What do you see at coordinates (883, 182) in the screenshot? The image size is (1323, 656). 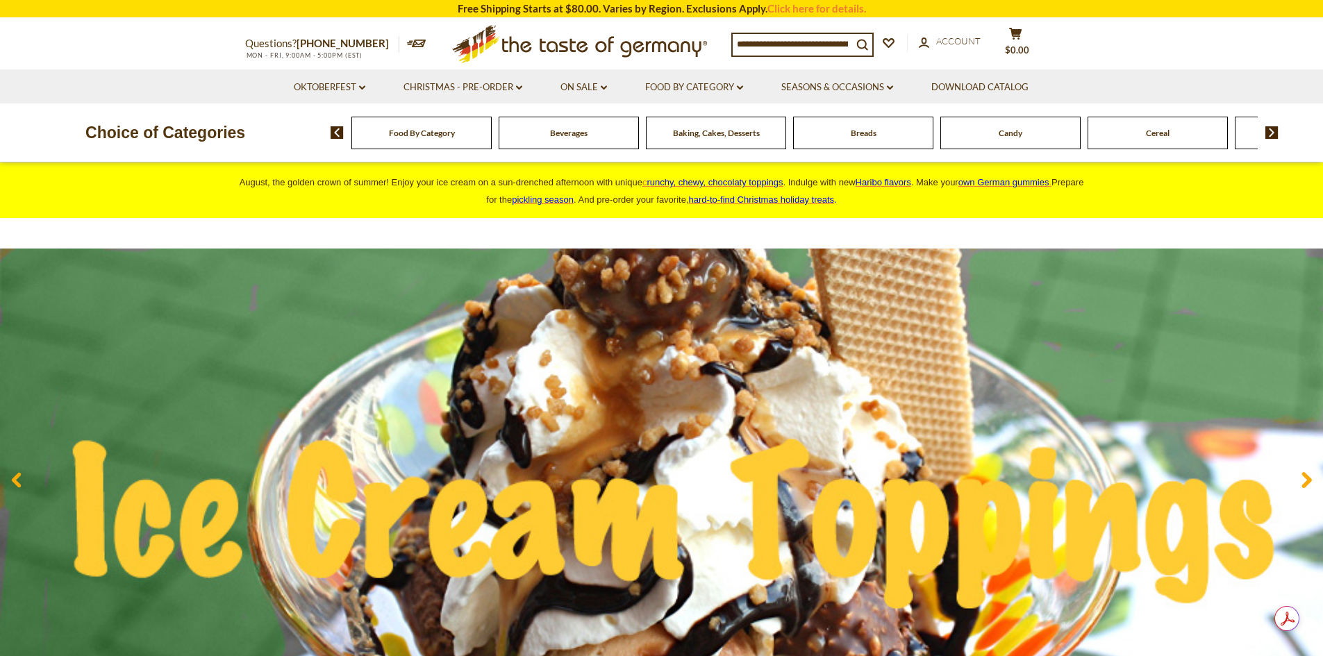 I see `a: Haribo flavors` at bounding box center [883, 182].